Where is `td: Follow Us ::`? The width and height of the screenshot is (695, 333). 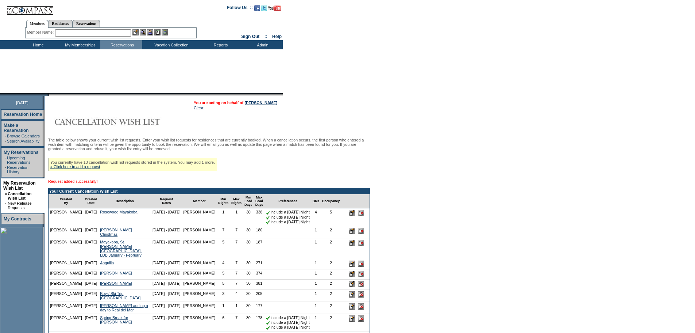 td: Follow Us :: is located at coordinates (240, 9).